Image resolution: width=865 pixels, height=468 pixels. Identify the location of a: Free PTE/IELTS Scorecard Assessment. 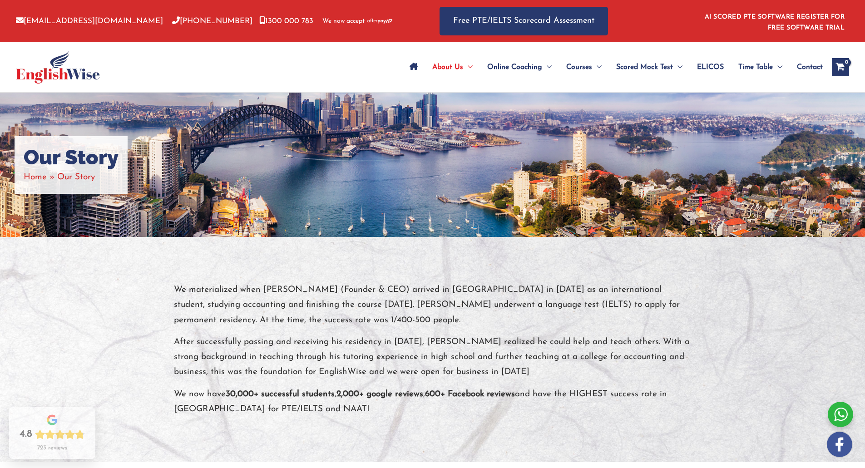
(524, 21).